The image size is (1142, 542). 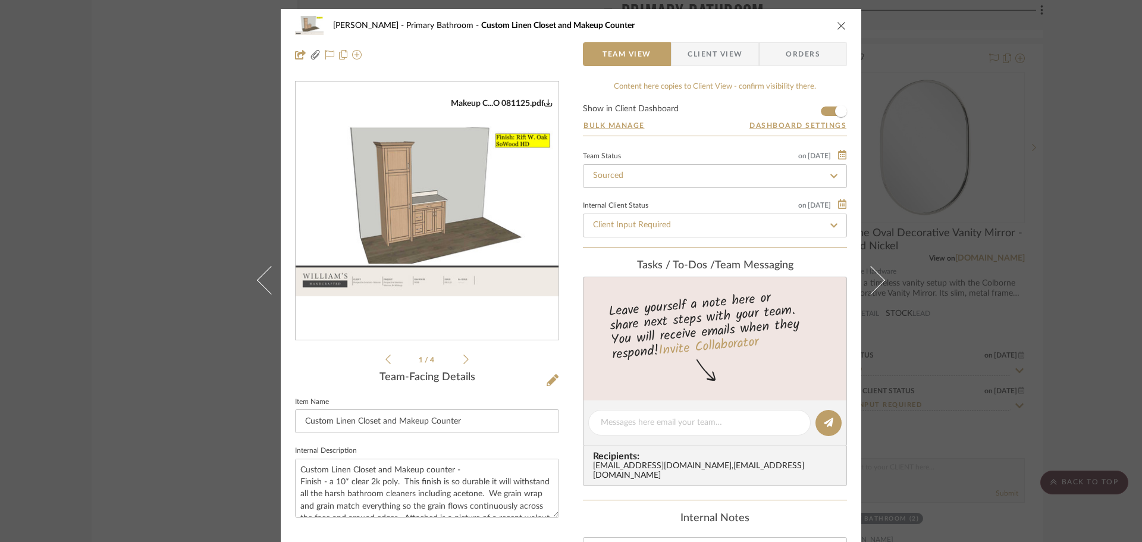 What do you see at coordinates (427, 211) in the screenshot?
I see `div: 0` at bounding box center [427, 211].